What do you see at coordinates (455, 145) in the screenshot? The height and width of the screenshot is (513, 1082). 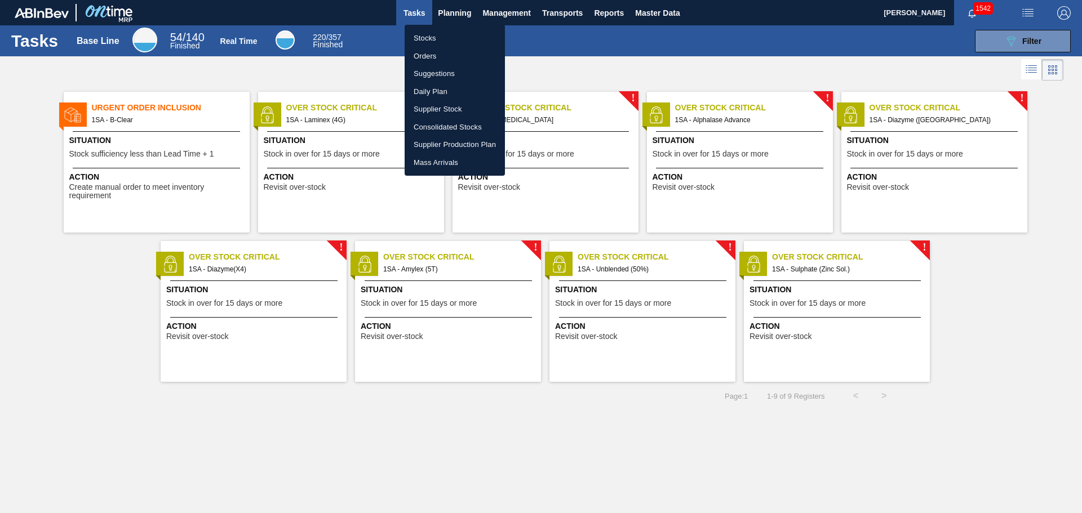 I see `a: Supplier Production Plan` at bounding box center [455, 145].